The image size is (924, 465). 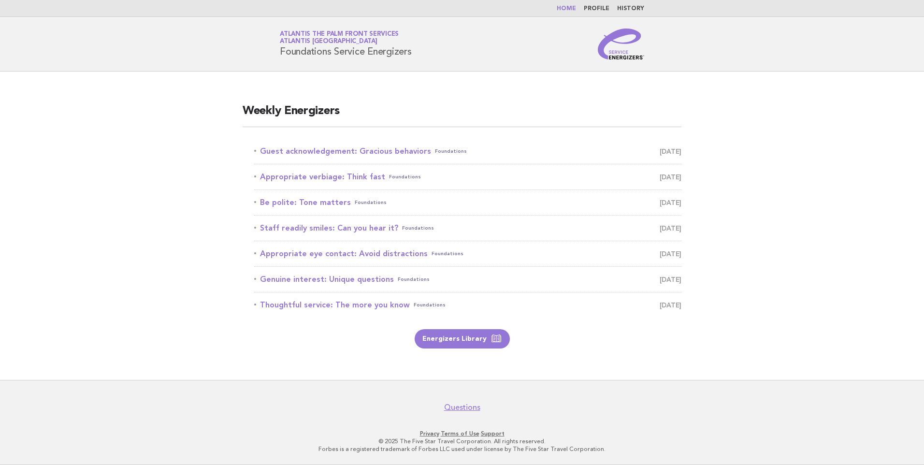 What do you see at coordinates (596, 9) in the screenshot?
I see `a: Profile` at bounding box center [596, 9].